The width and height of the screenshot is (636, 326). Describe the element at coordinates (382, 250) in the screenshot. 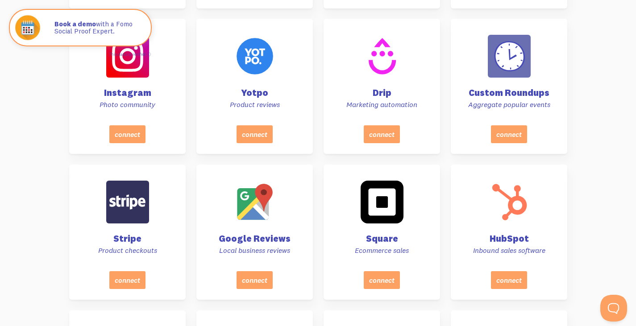

I see `p: Ecommerce sales` at that location.